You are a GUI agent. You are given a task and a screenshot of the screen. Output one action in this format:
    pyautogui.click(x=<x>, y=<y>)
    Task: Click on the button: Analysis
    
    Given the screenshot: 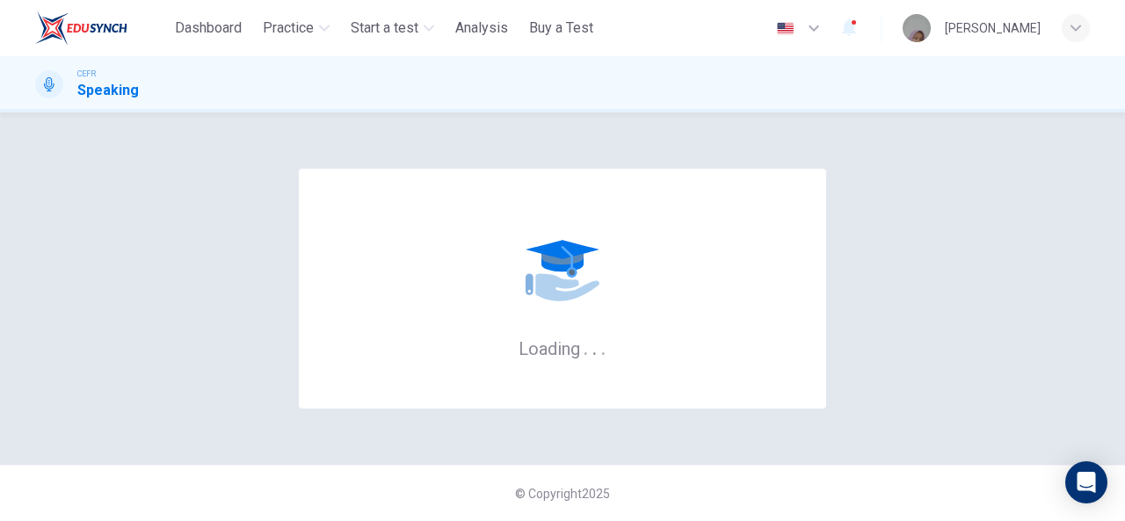 What is the action you would take?
    pyautogui.click(x=482, y=28)
    